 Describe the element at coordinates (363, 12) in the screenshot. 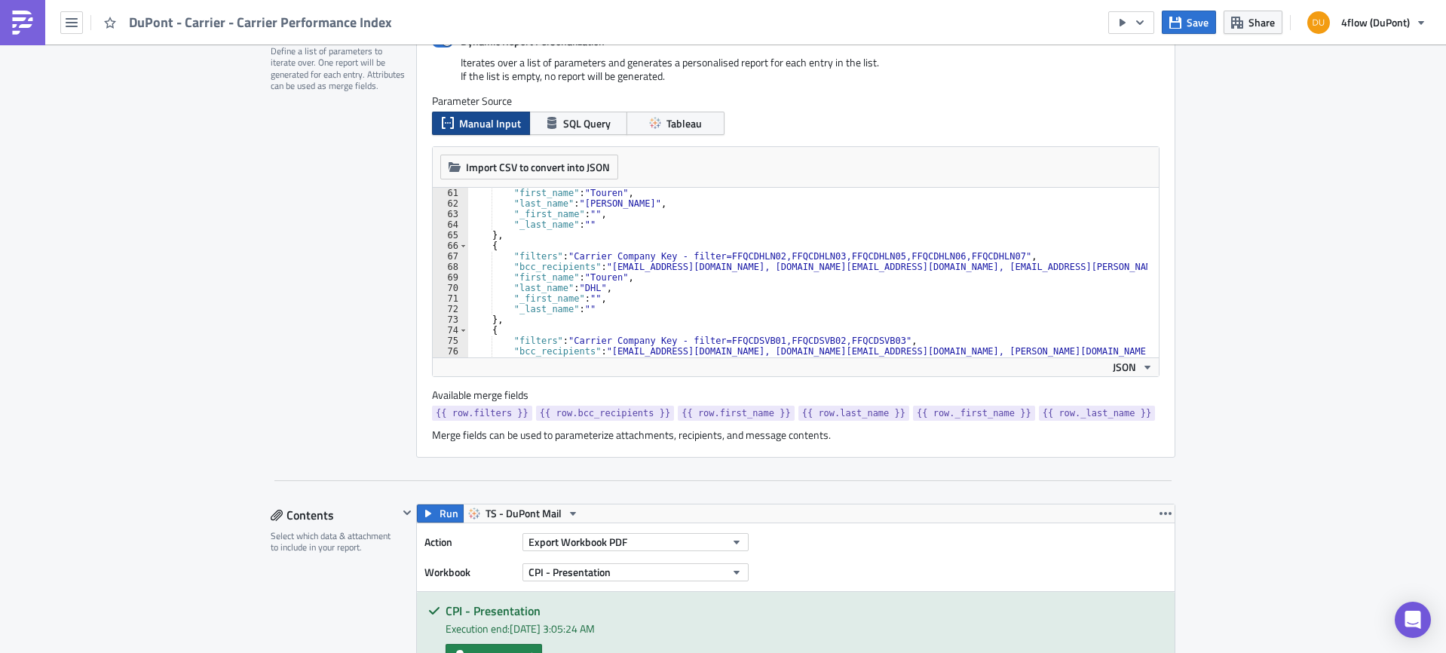

I see `p: Dear {{ row.last_name }} - Team,` at that location.